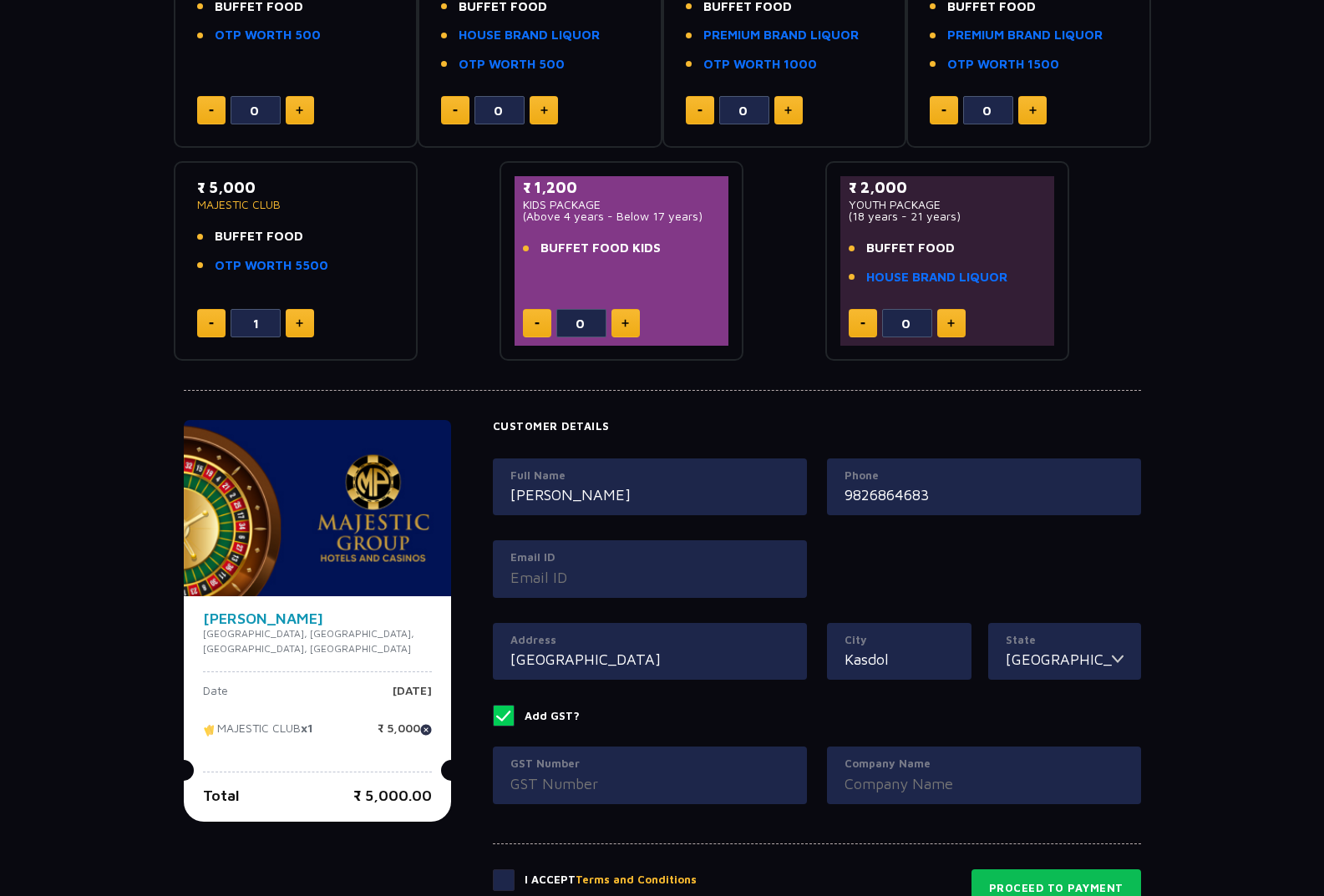  What do you see at coordinates (898, 658) in the screenshot?
I see `input: City` at bounding box center [898, 658].